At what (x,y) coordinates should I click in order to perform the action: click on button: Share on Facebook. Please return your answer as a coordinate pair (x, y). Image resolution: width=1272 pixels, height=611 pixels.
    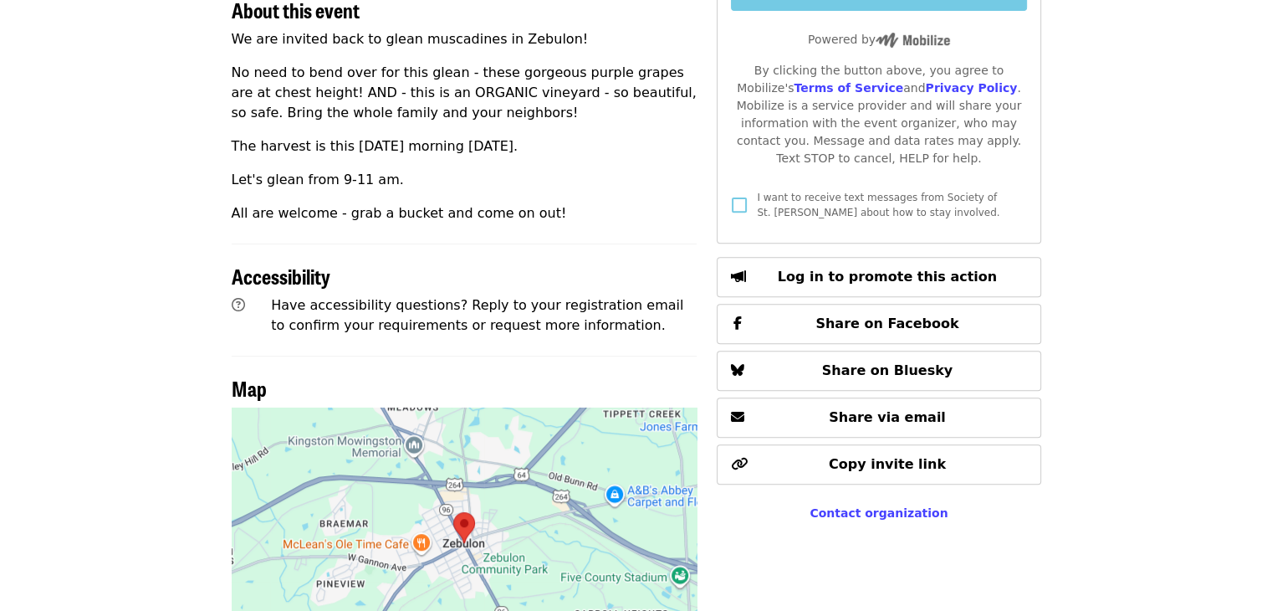
    Looking at the image, I should click on (878, 324).